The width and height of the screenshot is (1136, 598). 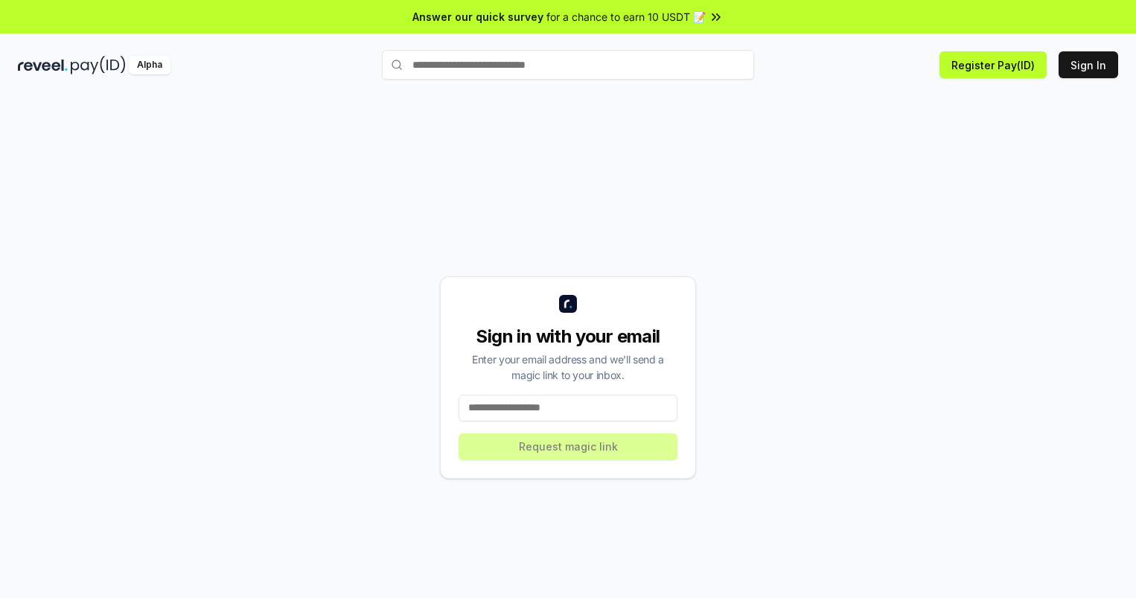 I want to click on img: reveel_dark, so click(x=42, y=65).